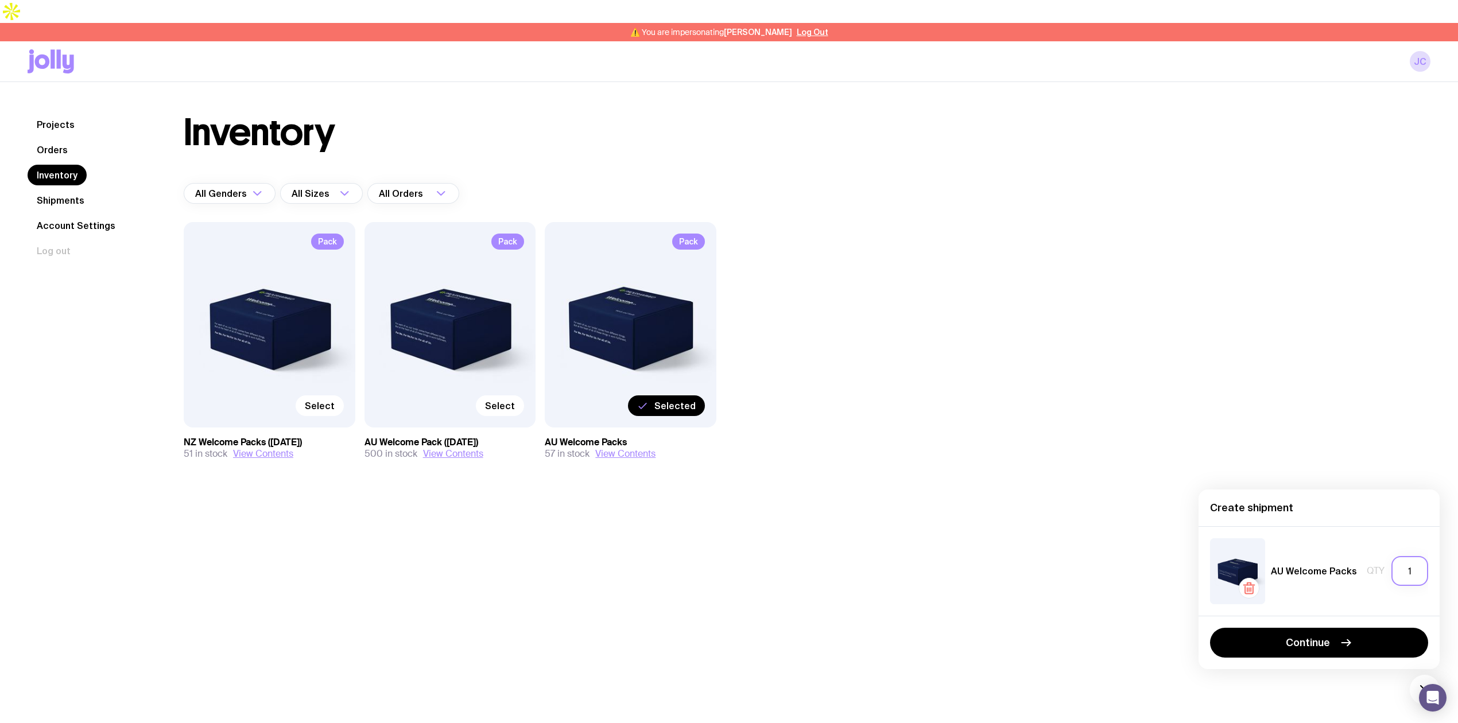 This screenshot has width=1458, height=723. What do you see at coordinates (1432, 698) in the screenshot?
I see `div: Open Intercom Messenger` at bounding box center [1432, 698].